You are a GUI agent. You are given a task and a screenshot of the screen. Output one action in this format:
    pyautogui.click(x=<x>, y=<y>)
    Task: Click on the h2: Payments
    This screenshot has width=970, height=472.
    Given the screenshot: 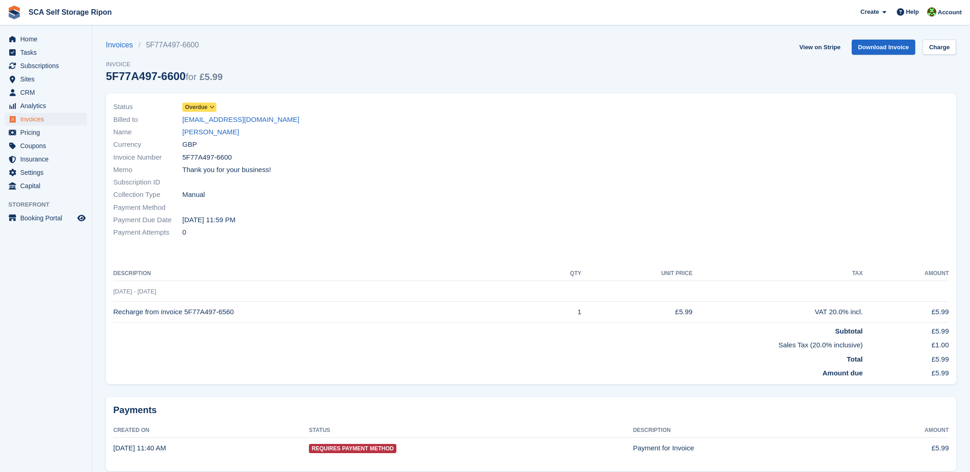 What is the action you would take?
    pyautogui.click(x=531, y=410)
    